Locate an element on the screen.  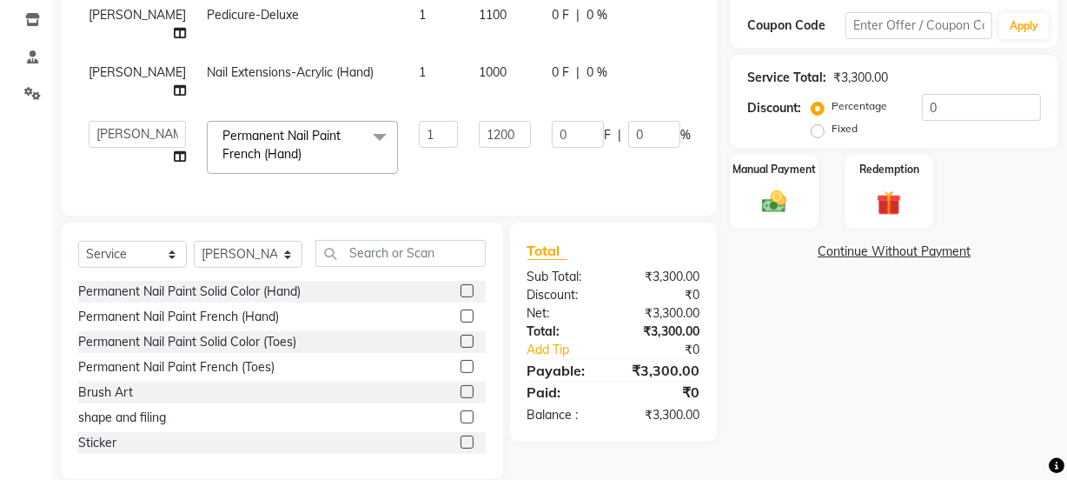
div: Sub Total: is located at coordinates (564, 276).